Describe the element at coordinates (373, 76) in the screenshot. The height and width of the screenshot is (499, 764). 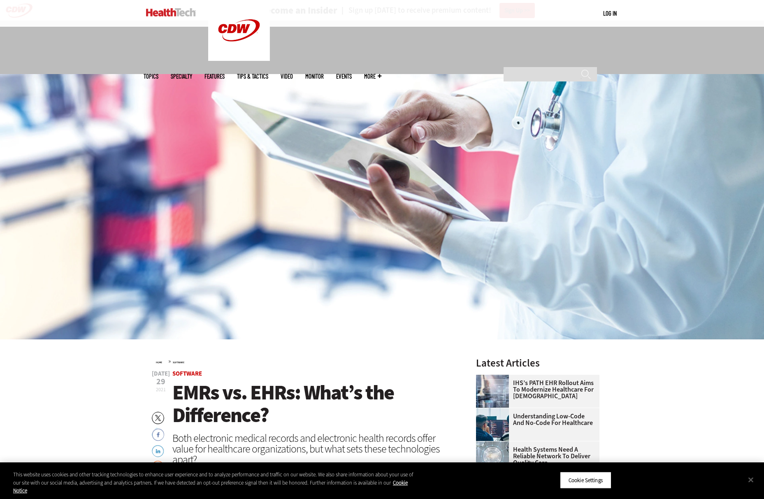
I see `span: More` at that location.